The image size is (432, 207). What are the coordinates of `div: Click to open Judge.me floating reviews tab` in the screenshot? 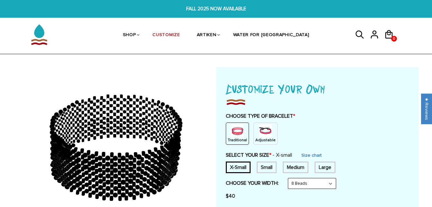 It's located at (427, 108).